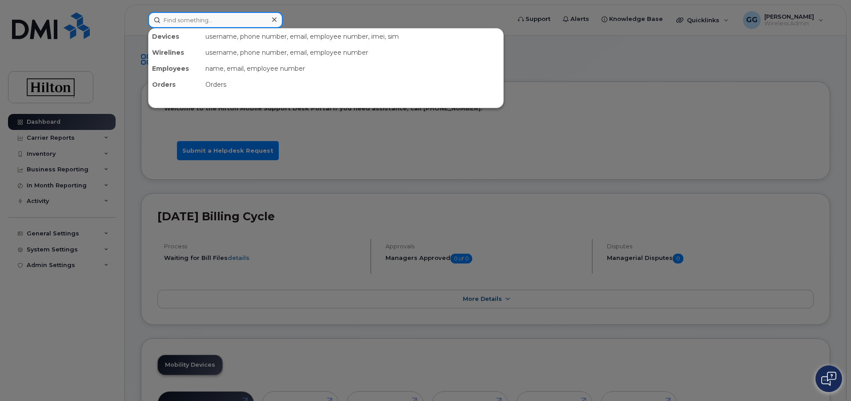  What do you see at coordinates (353, 36) in the screenshot?
I see `div: username, phone number, email, employee number, imei, sim` at bounding box center [353, 36].